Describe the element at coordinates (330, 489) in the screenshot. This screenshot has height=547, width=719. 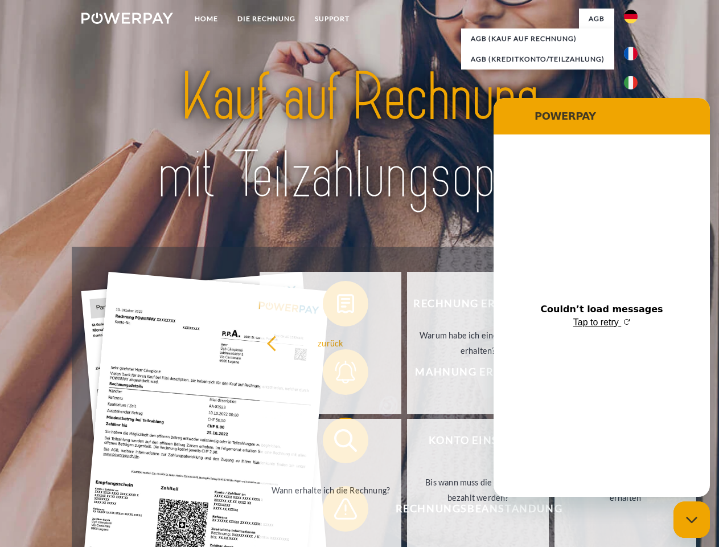
I see `div: Wann erhalte ich die Rechnung?` at that location.